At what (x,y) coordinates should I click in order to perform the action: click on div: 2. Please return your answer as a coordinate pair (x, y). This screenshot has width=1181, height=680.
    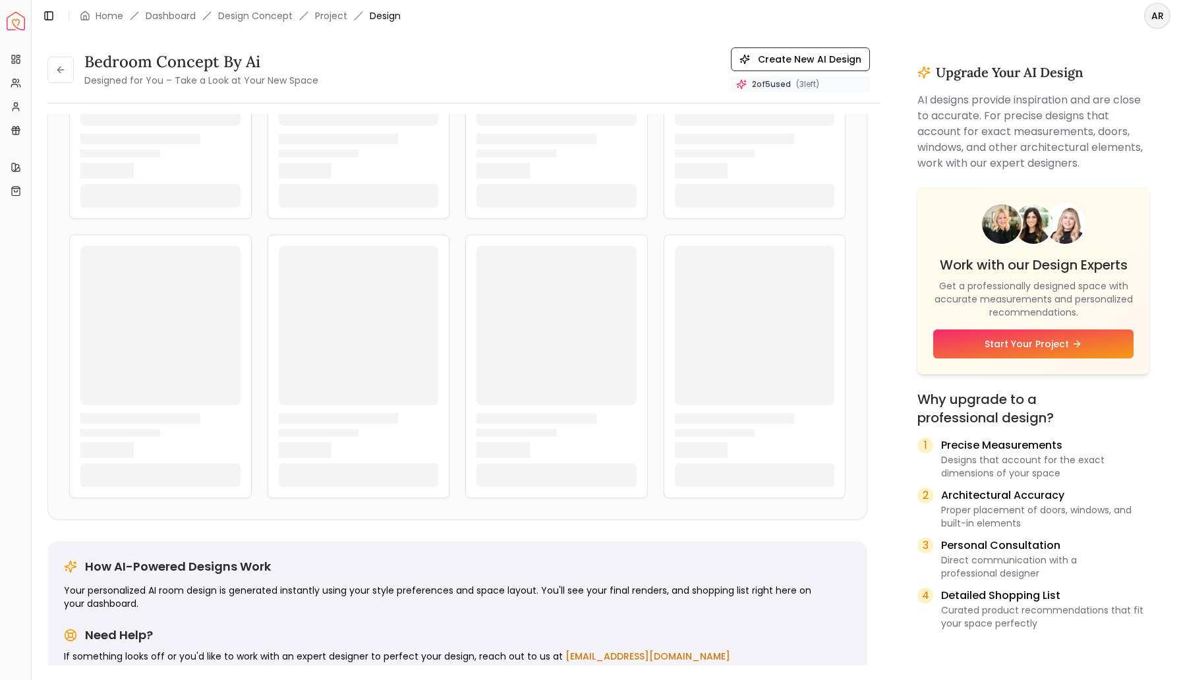
    Looking at the image, I should click on (925, 495).